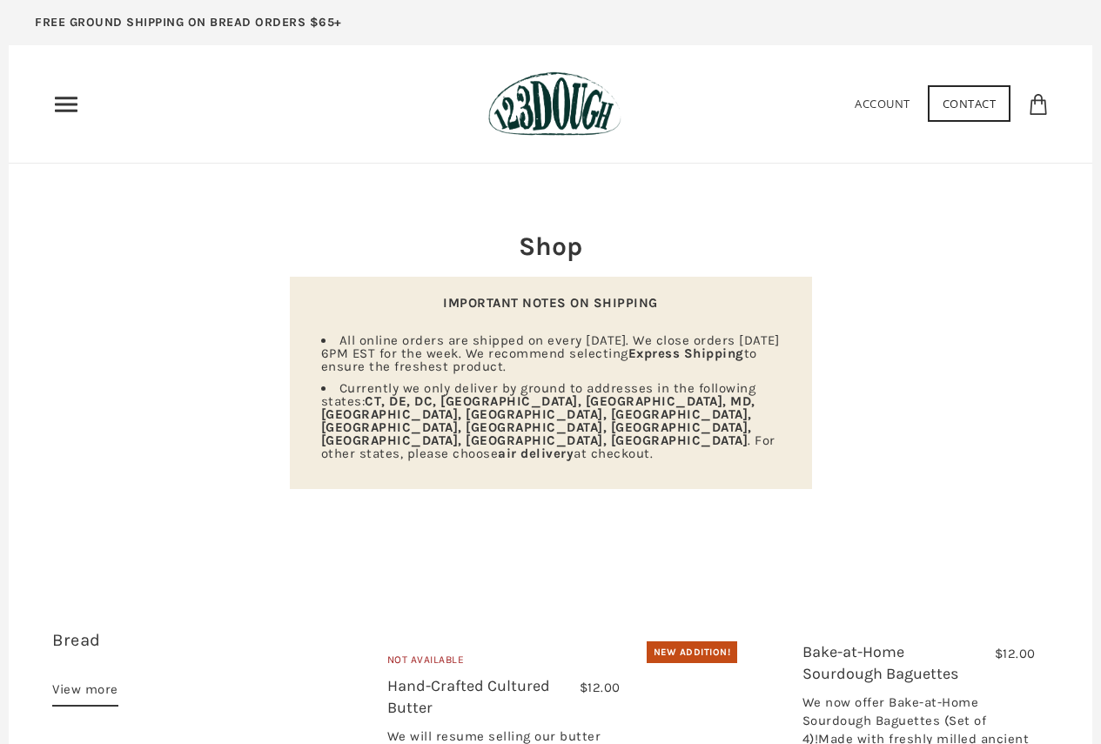 The image size is (1101, 744). I want to click on strong: Express Shipping, so click(686, 354).